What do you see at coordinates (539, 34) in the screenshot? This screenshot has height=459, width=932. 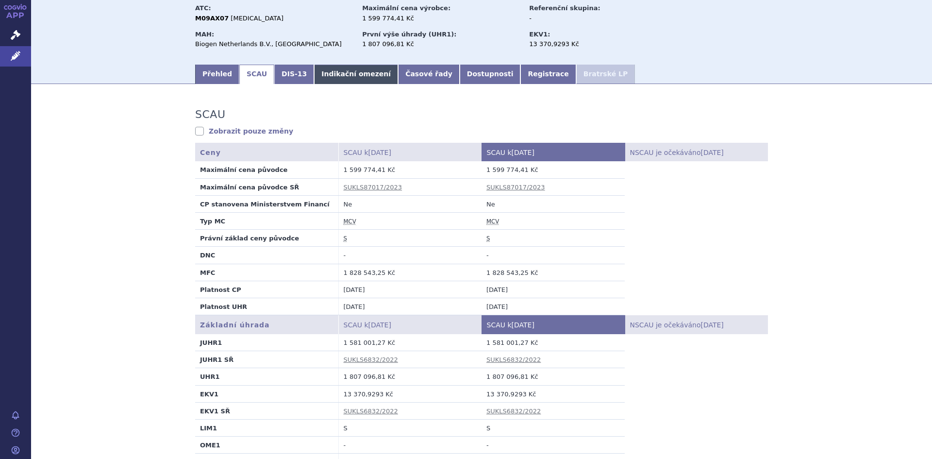 I see `strong: EKV1:` at bounding box center [539, 34].